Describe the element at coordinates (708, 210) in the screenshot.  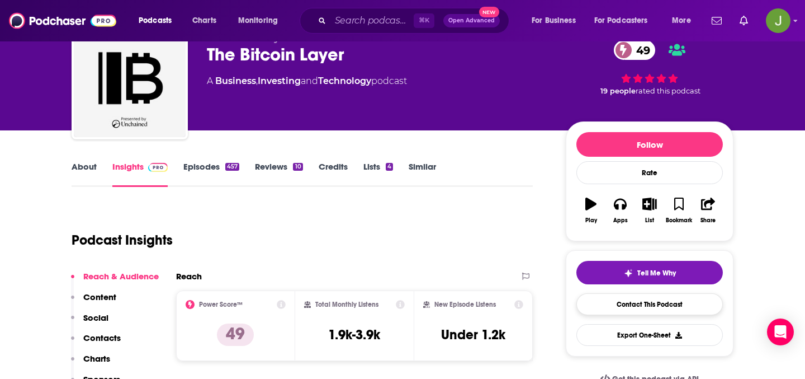
I see `button: Share` at that location.